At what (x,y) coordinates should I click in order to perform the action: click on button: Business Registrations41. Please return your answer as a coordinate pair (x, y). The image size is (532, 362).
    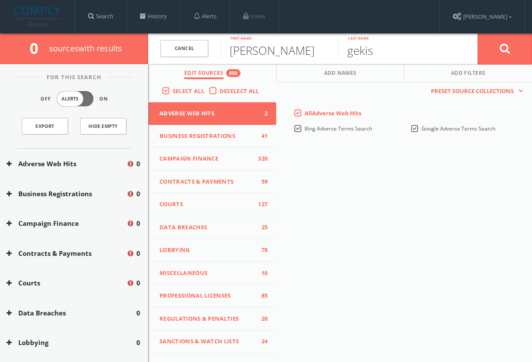
    Looking at the image, I should click on (212, 136).